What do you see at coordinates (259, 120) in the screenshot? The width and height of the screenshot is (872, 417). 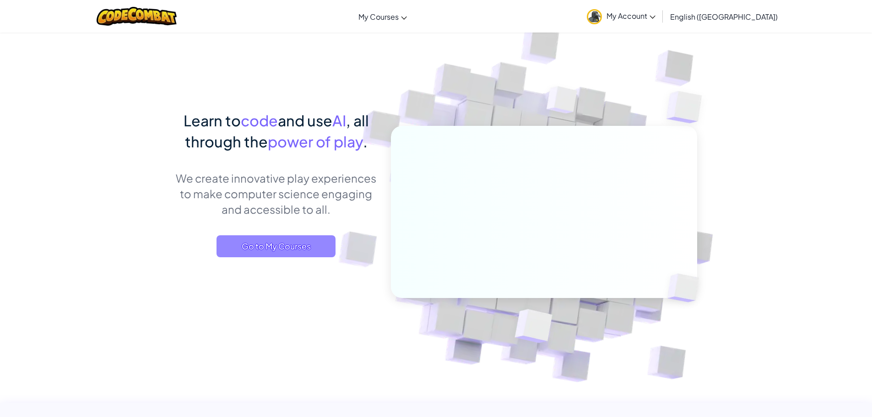 I see `span: code` at bounding box center [259, 120].